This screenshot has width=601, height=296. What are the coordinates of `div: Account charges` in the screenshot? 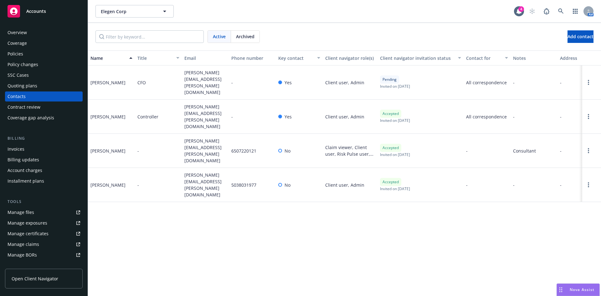 It's located at (25, 170).